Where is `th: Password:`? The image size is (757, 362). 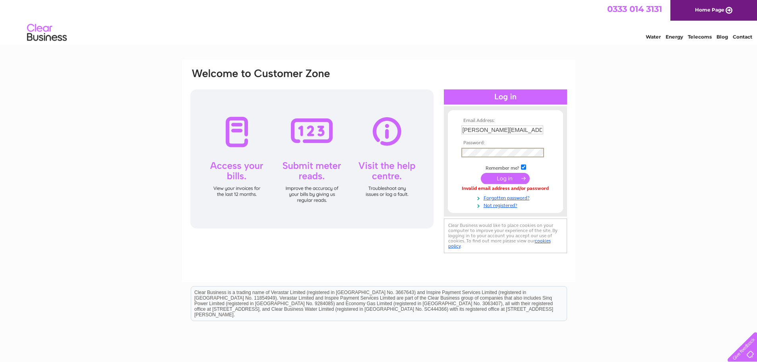 th: Password: is located at coordinates (505, 143).